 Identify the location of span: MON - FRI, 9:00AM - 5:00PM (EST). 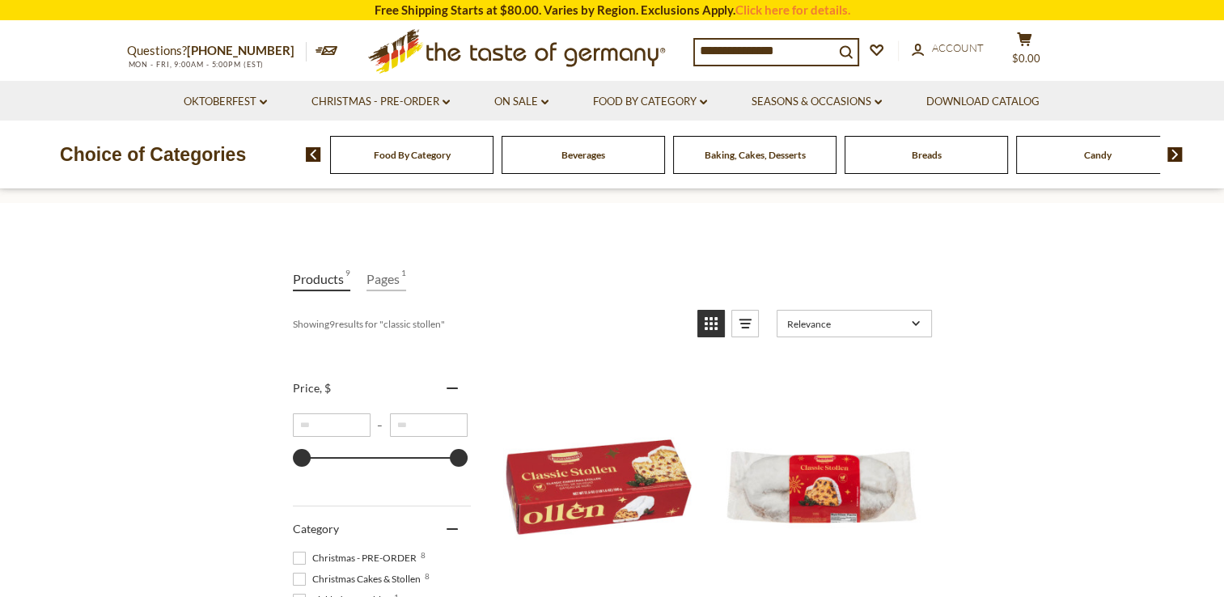
(196, 64).